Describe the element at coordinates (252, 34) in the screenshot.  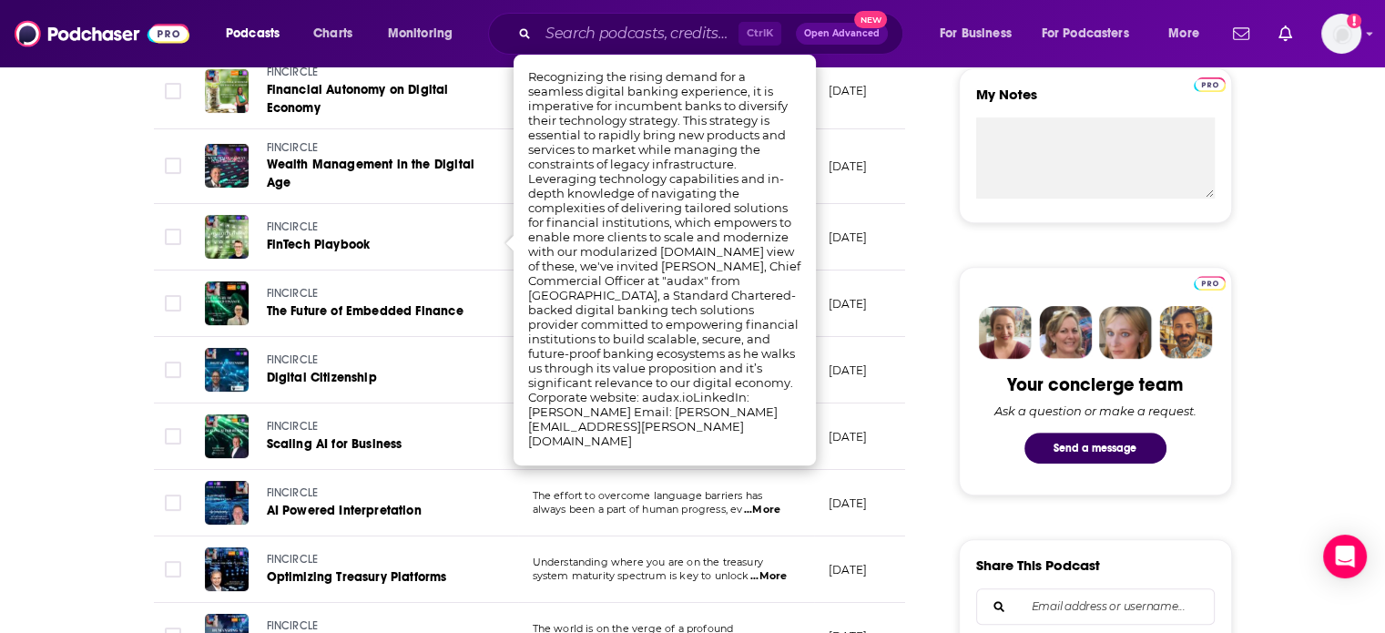
I see `span: Podcasts` at that location.